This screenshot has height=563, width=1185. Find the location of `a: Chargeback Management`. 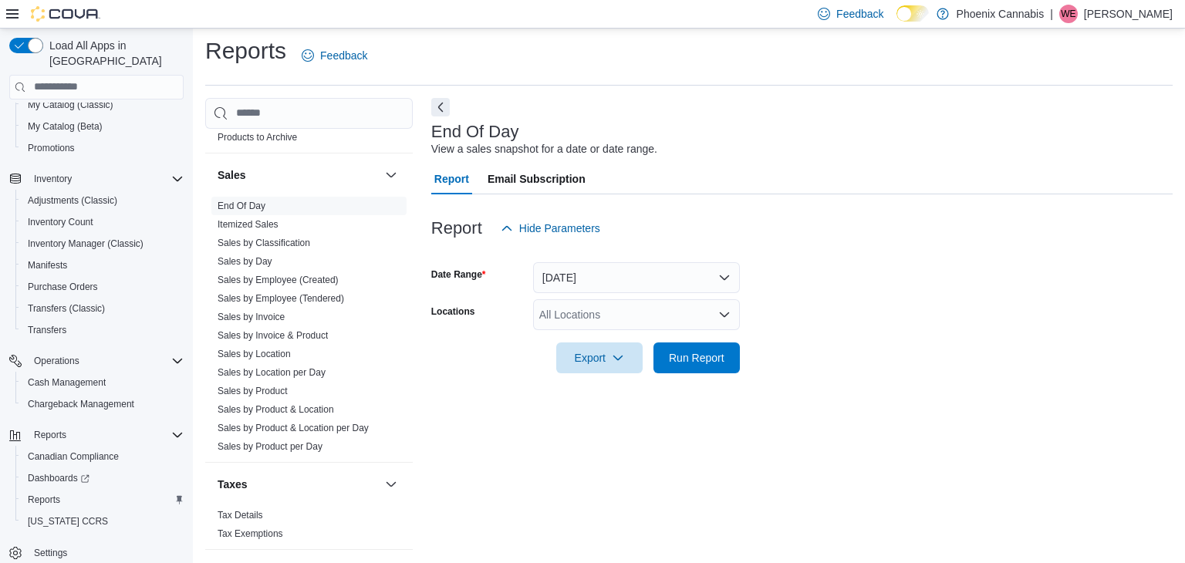

a: Chargeback Management is located at coordinates (81, 404).